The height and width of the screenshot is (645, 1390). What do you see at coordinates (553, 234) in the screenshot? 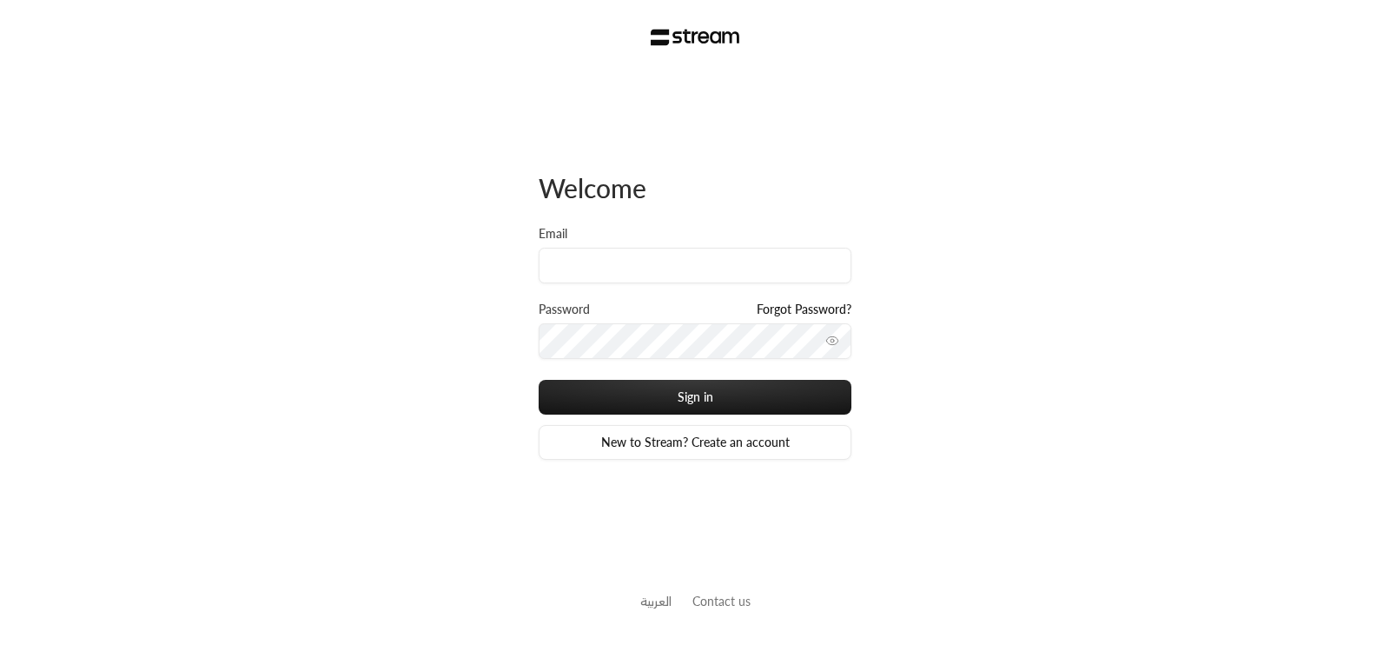
I see `label: Email` at bounding box center [553, 234].